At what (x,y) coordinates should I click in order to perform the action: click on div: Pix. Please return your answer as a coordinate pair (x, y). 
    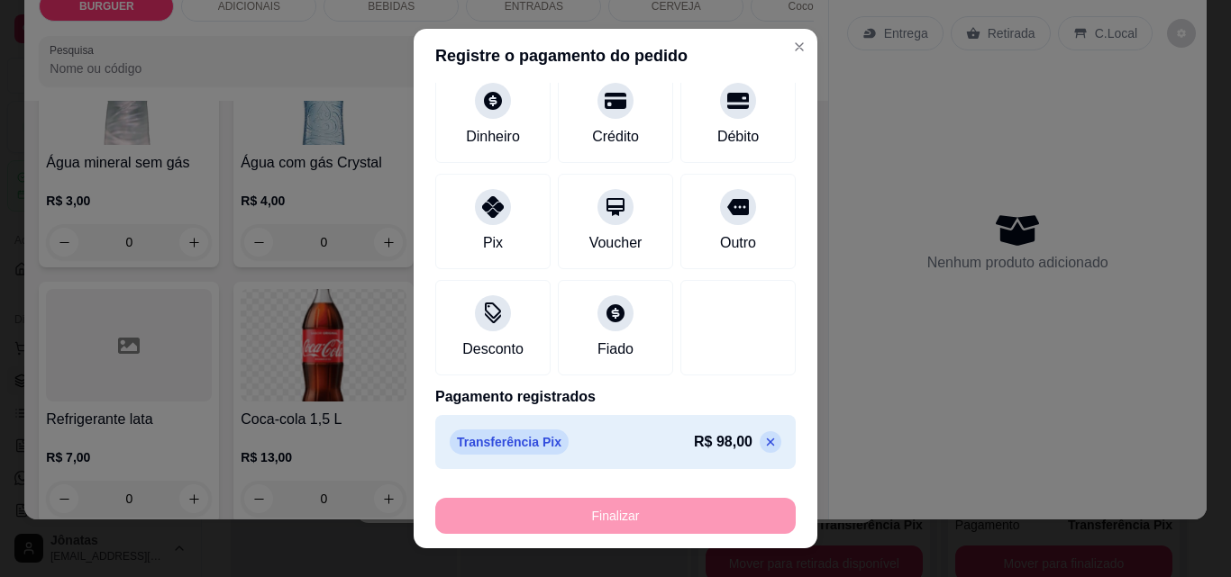
    Looking at the image, I should click on (493, 243).